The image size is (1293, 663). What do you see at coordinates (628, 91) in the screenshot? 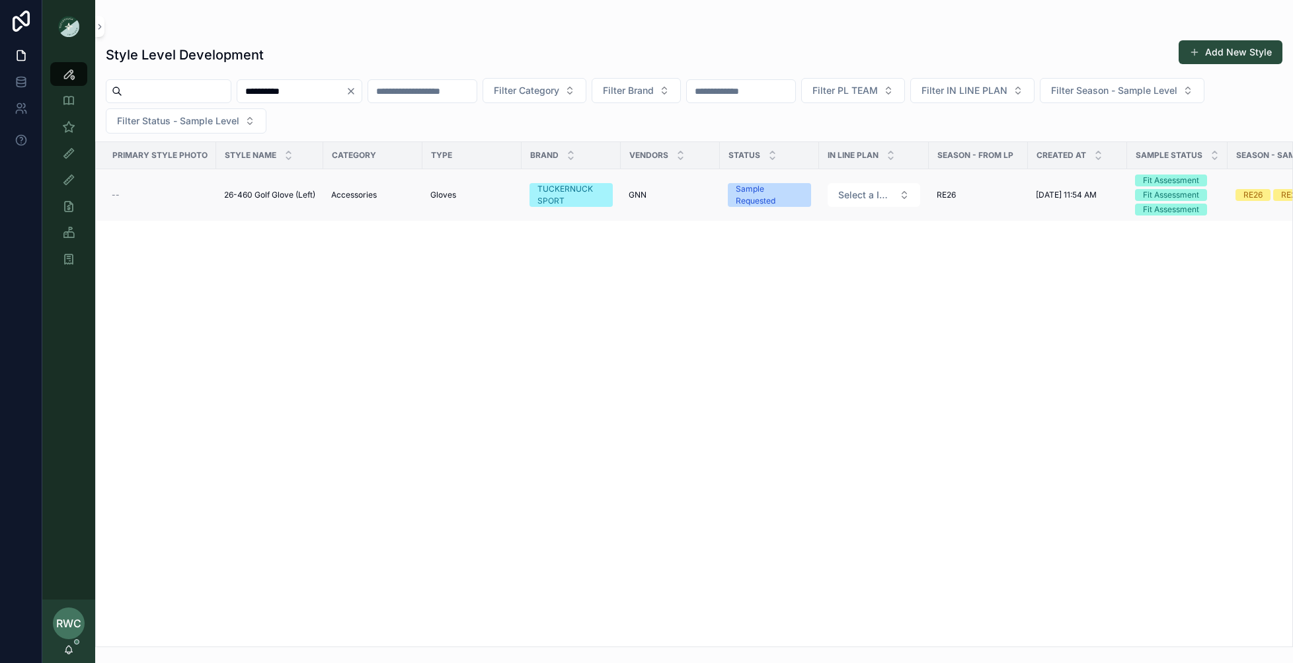
I see `span: Filter Brand` at bounding box center [628, 91].